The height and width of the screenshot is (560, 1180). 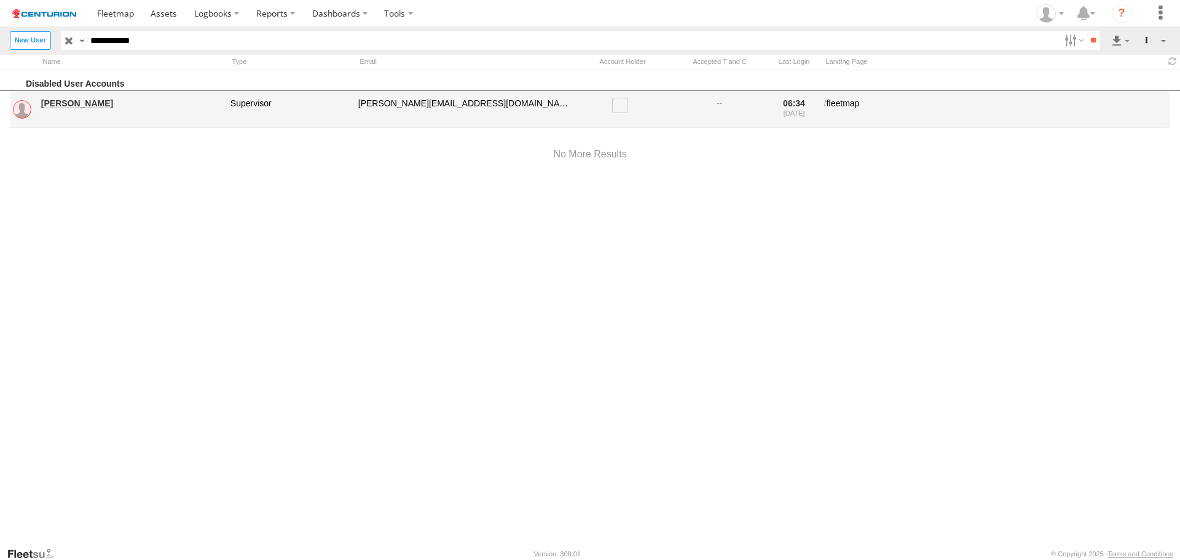 I want to click on div: Email, so click(x=464, y=61).